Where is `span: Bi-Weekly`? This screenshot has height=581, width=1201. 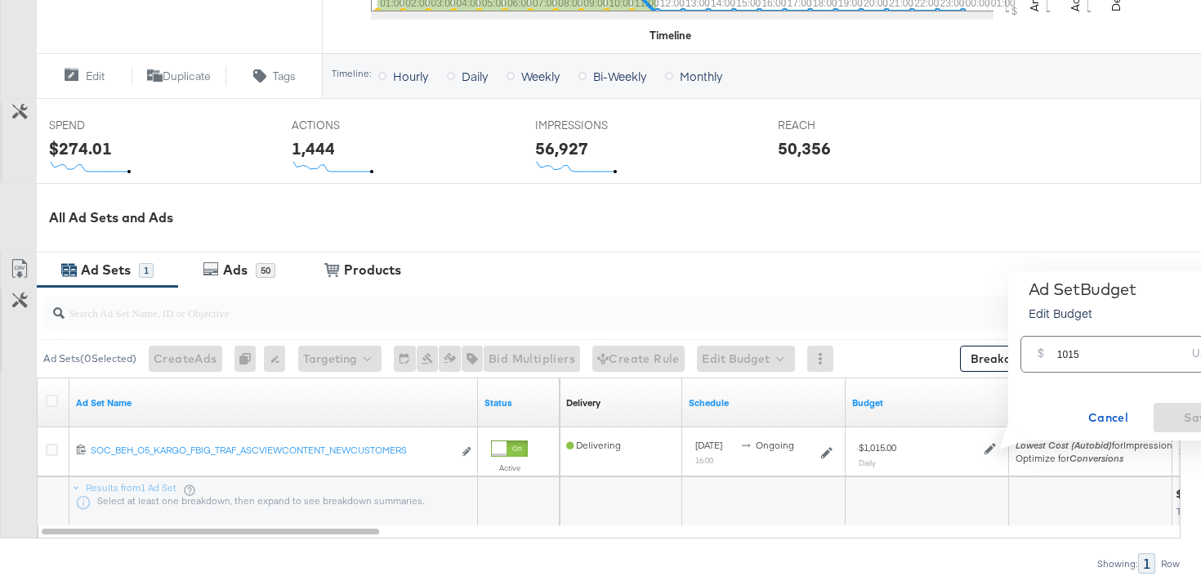 span: Bi-Weekly is located at coordinates (619, 76).